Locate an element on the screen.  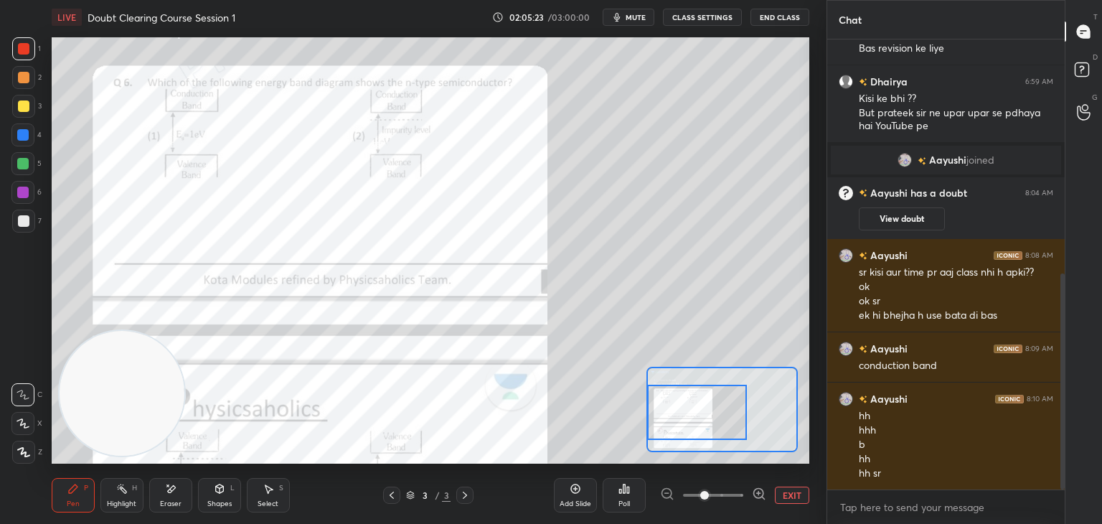
div: 4 is located at coordinates (27, 135).